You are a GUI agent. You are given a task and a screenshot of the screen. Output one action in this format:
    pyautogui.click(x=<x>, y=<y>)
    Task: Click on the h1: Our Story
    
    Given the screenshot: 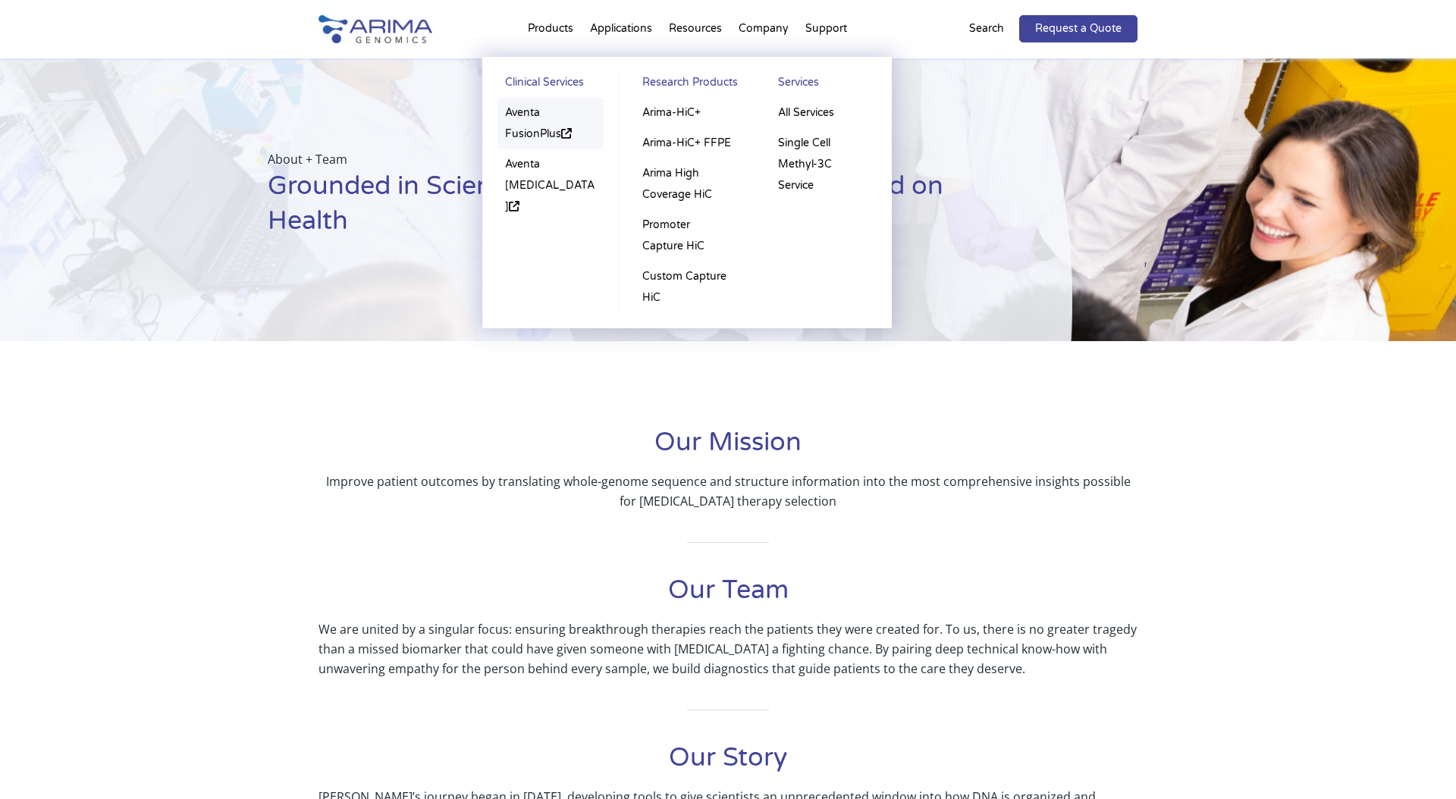 What is the action you would take?
    pyautogui.click(x=728, y=763)
    